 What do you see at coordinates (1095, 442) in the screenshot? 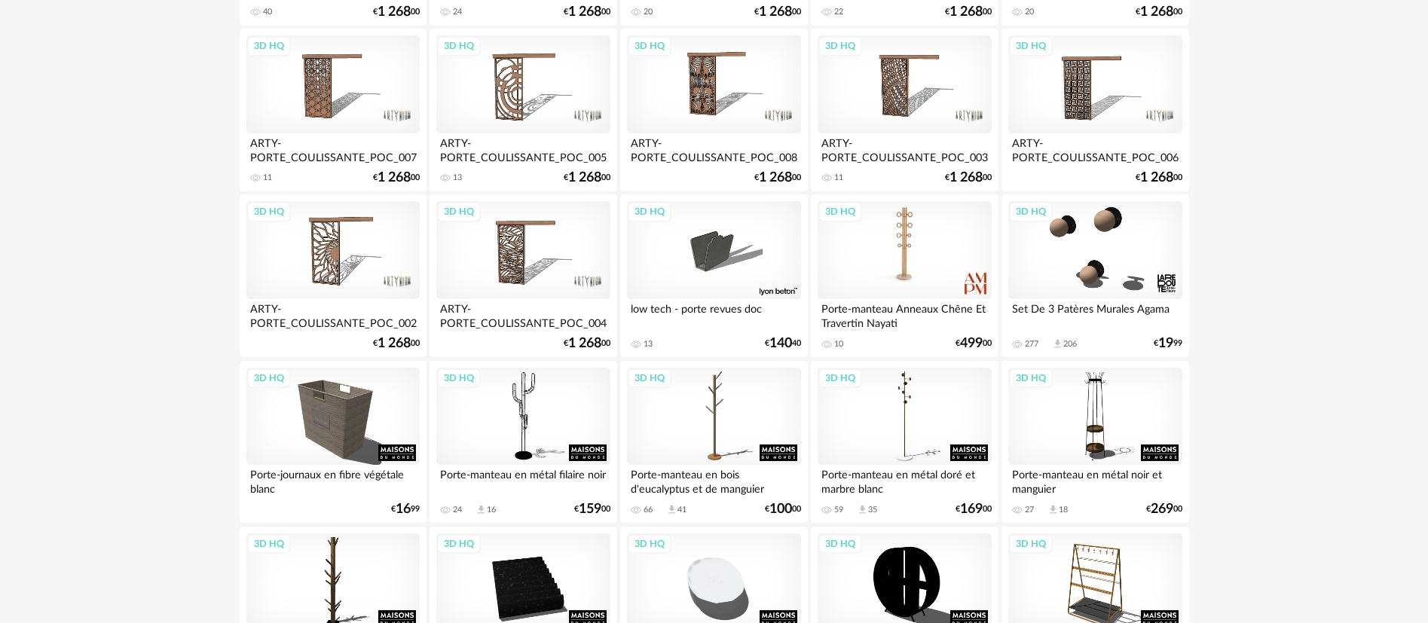
I see `a: 3D HQ Porte-manteau en métal noir et manguier 27 Download icon 18 €26900` at bounding box center [1095, 442].